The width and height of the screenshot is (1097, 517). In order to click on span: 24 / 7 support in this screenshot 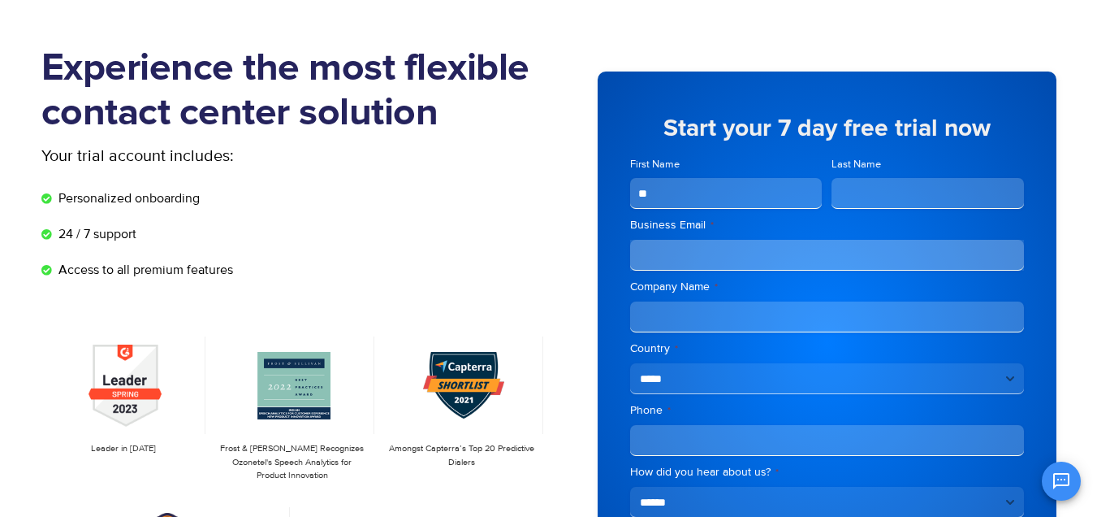, I will do `click(95, 234)`.